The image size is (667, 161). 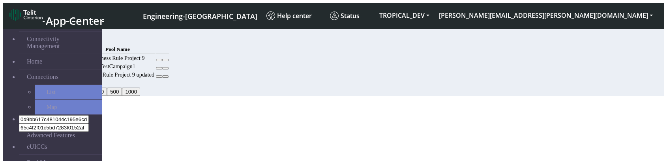 I want to click on td: Business Rule Project 9 updated, so click(x=118, y=75).